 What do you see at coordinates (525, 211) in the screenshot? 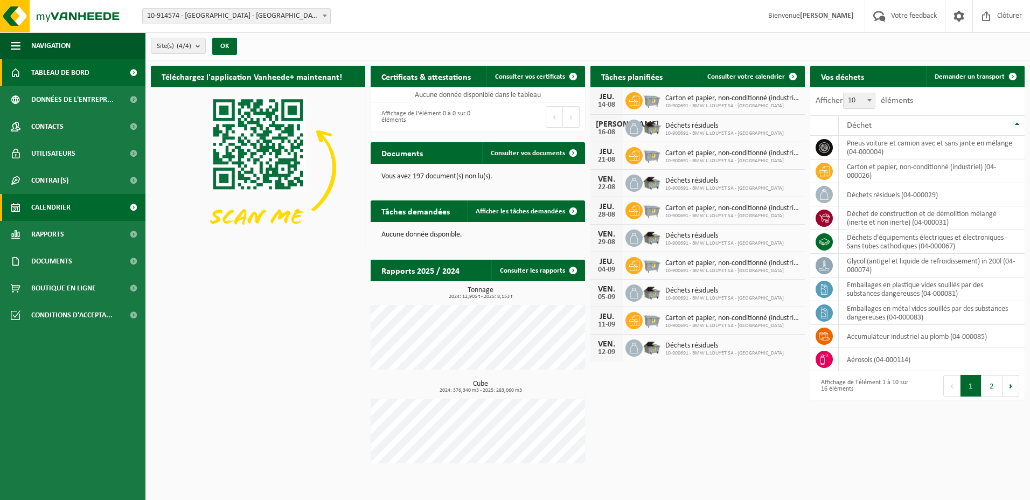
I see `a: Afficher les tâches demandées` at bounding box center [525, 211].